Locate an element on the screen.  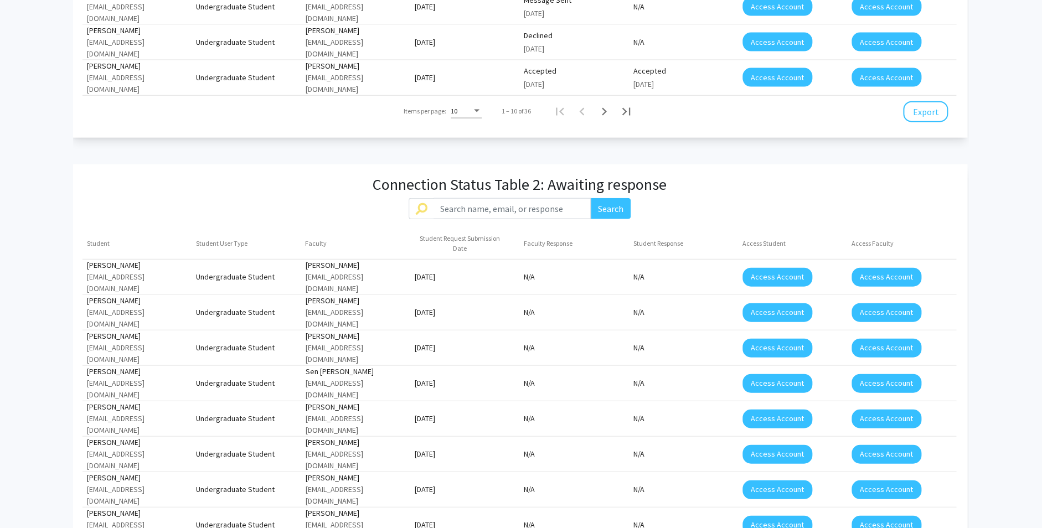
button: Previous page is located at coordinates (582, 111).